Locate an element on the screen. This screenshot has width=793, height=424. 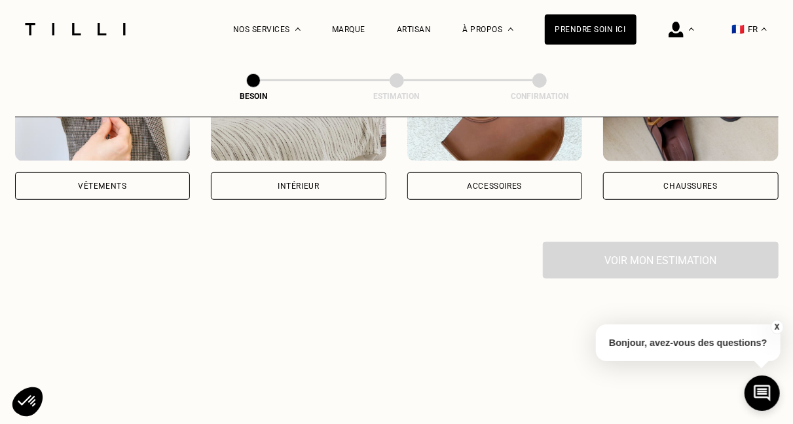
div: Vêtements is located at coordinates (102, 186).